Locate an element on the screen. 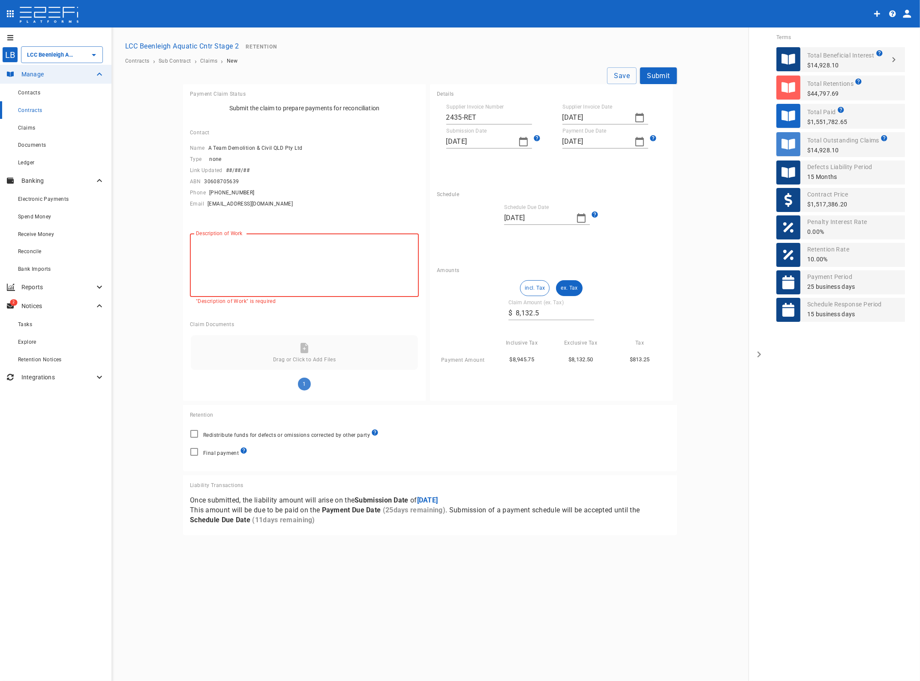 The height and width of the screenshot is (681, 920). span: Inclusive Tax is located at coordinates (522, 343).